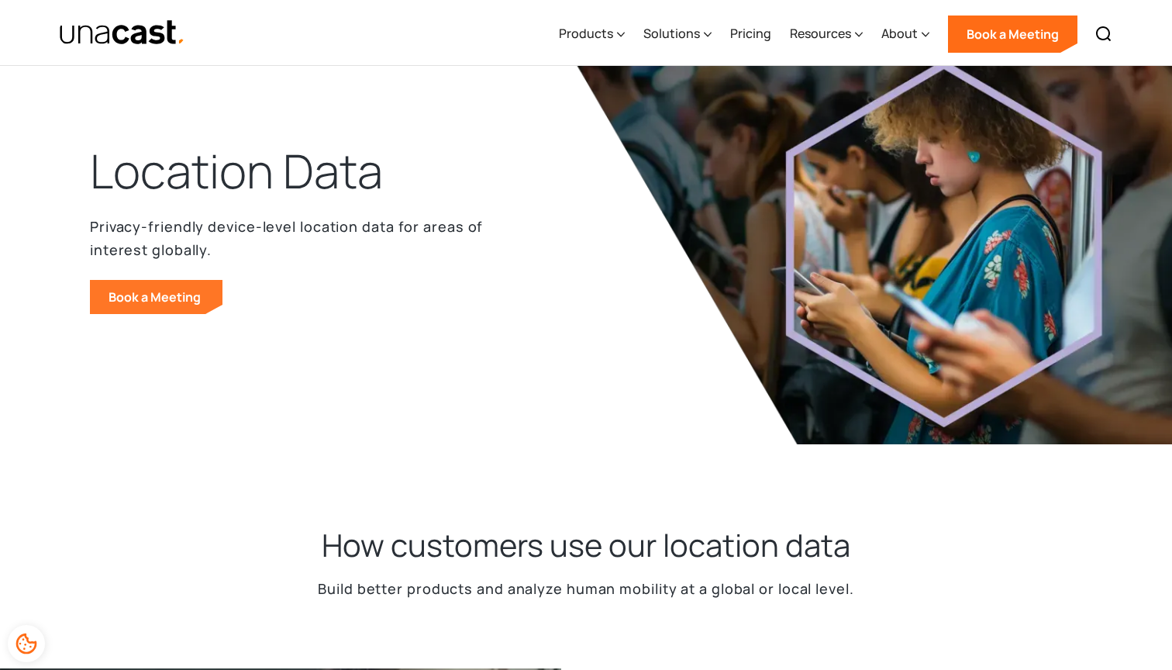 The width and height of the screenshot is (1172, 670). Describe the element at coordinates (122, 33) in the screenshot. I see `a: home` at that location.